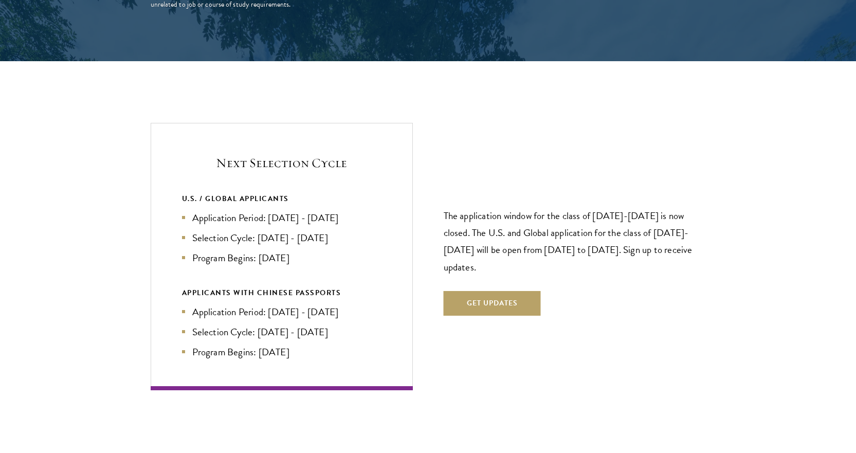  What do you see at coordinates (282, 199) in the screenshot?
I see `div: U.S. / GLOBAL APPLICANTS` at bounding box center [282, 199].